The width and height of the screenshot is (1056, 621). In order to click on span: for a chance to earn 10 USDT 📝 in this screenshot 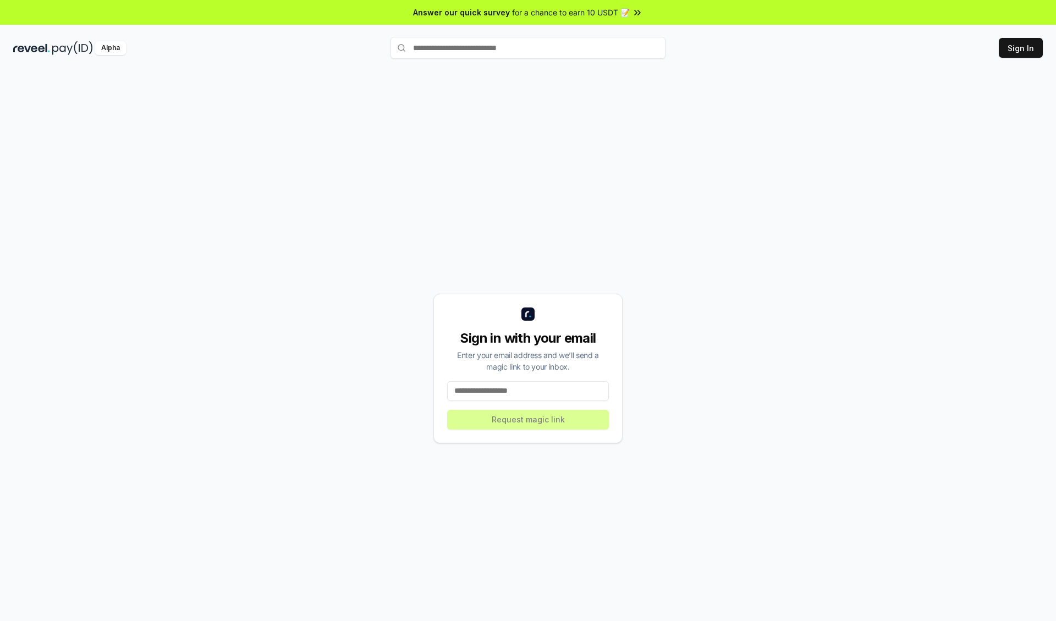, I will do `click(571, 12)`.